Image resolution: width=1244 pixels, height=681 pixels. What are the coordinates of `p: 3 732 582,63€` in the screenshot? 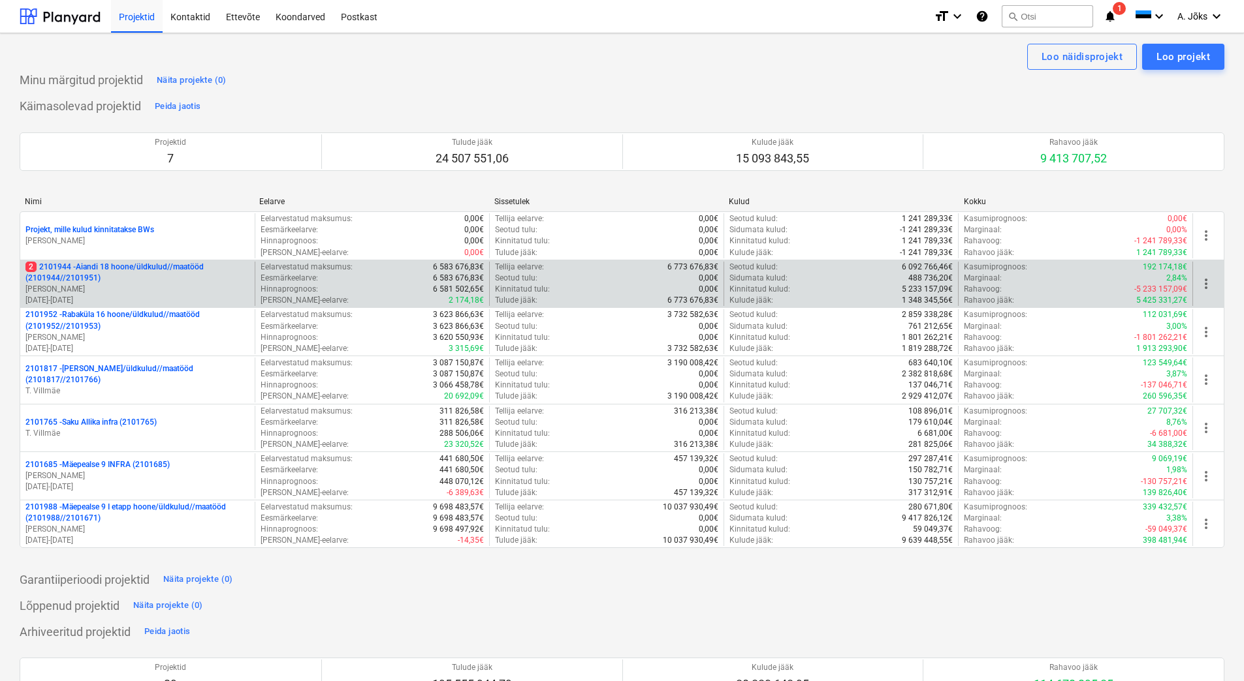 It's located at (693, 315).